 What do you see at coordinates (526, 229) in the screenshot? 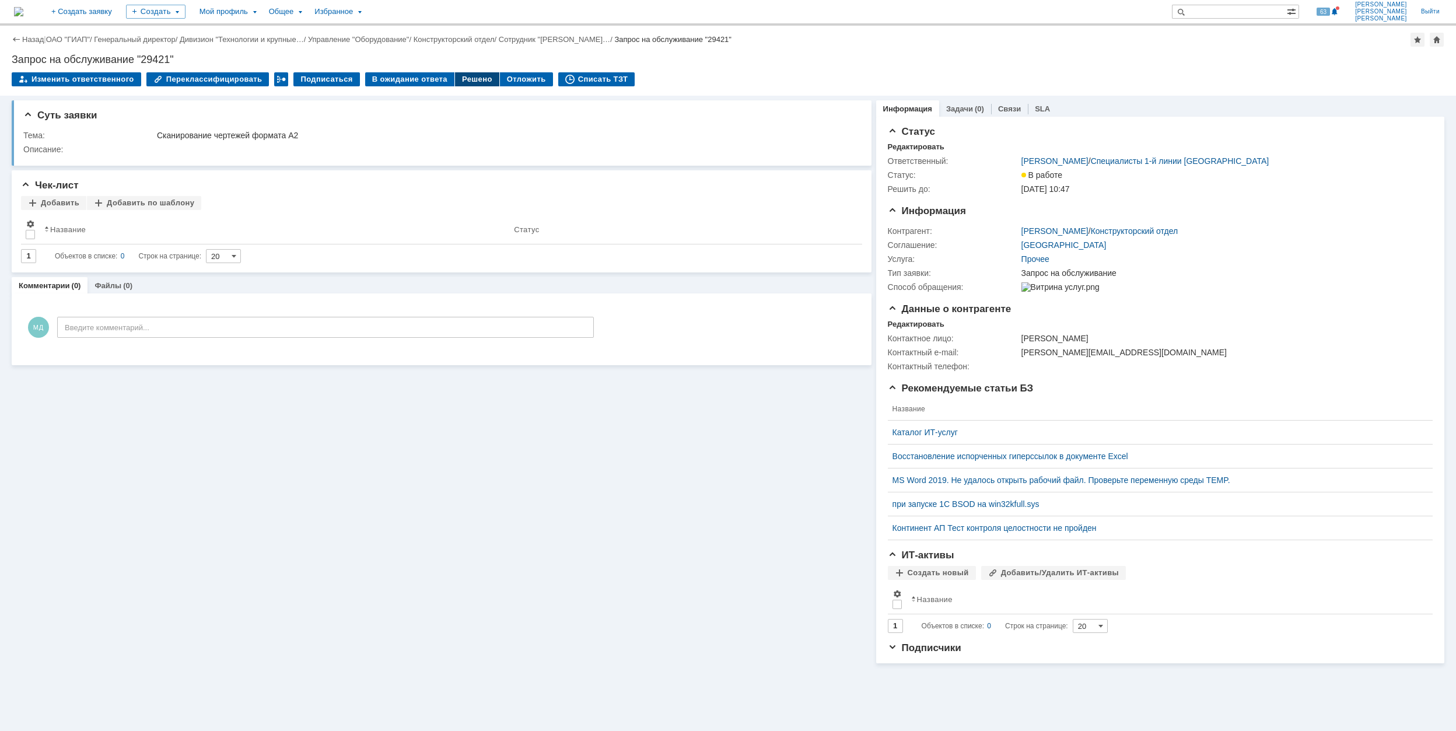
I see `div: Статус` at bounding box center [526, 229].